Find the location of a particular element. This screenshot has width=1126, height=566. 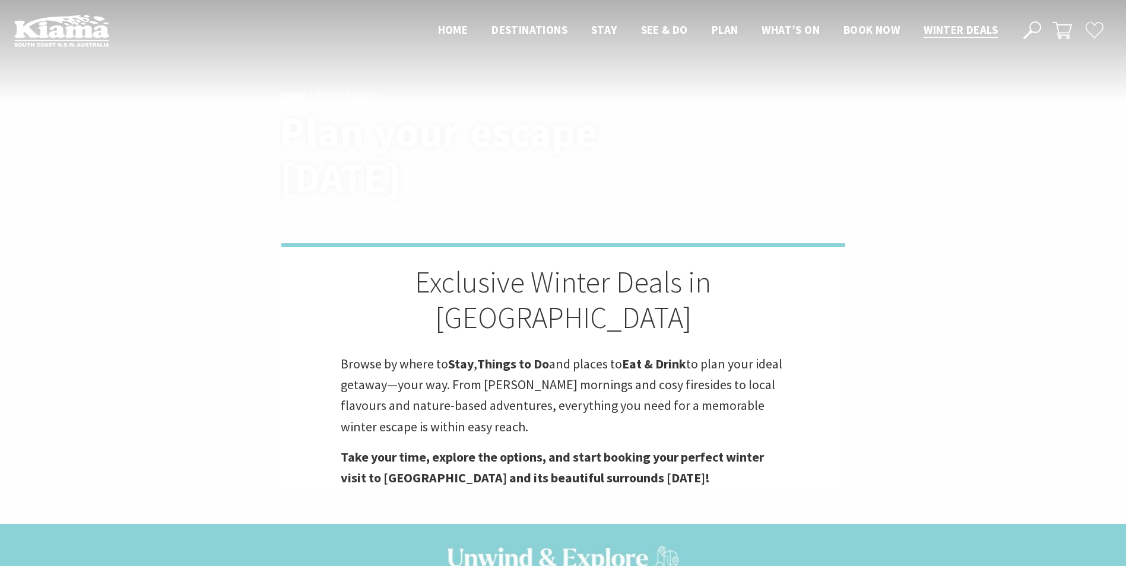

span: Winter Deals is located at coordinates (960, 30).